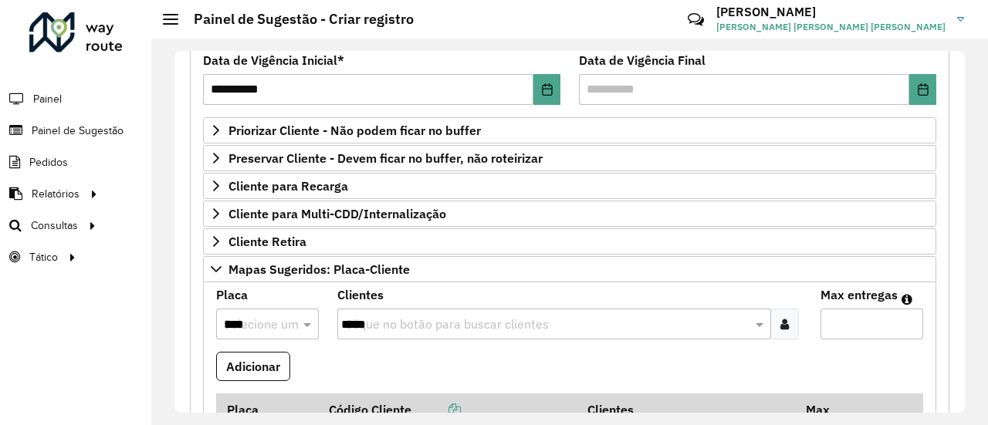 This screenshot has width=988, height=425. I want to click on span: Priorizar Cliente - Não podem ficar no buffer, so click(354, 130).